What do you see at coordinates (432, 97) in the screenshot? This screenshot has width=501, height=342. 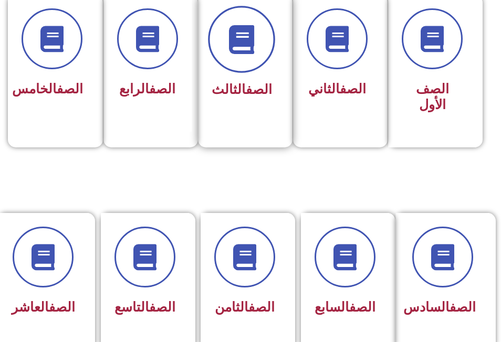 I see `span: الصف الأول` at bounding box center [432, 97].